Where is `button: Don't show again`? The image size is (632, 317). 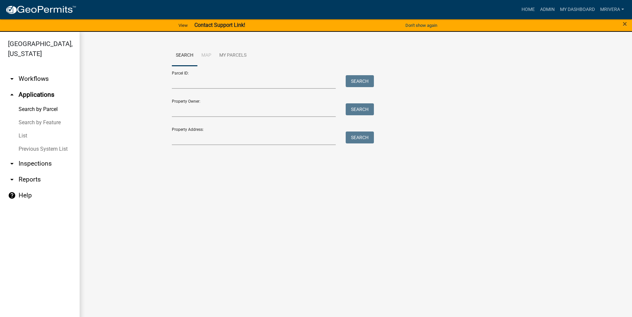
button: Don't show again is located at coordinates (421, 25).